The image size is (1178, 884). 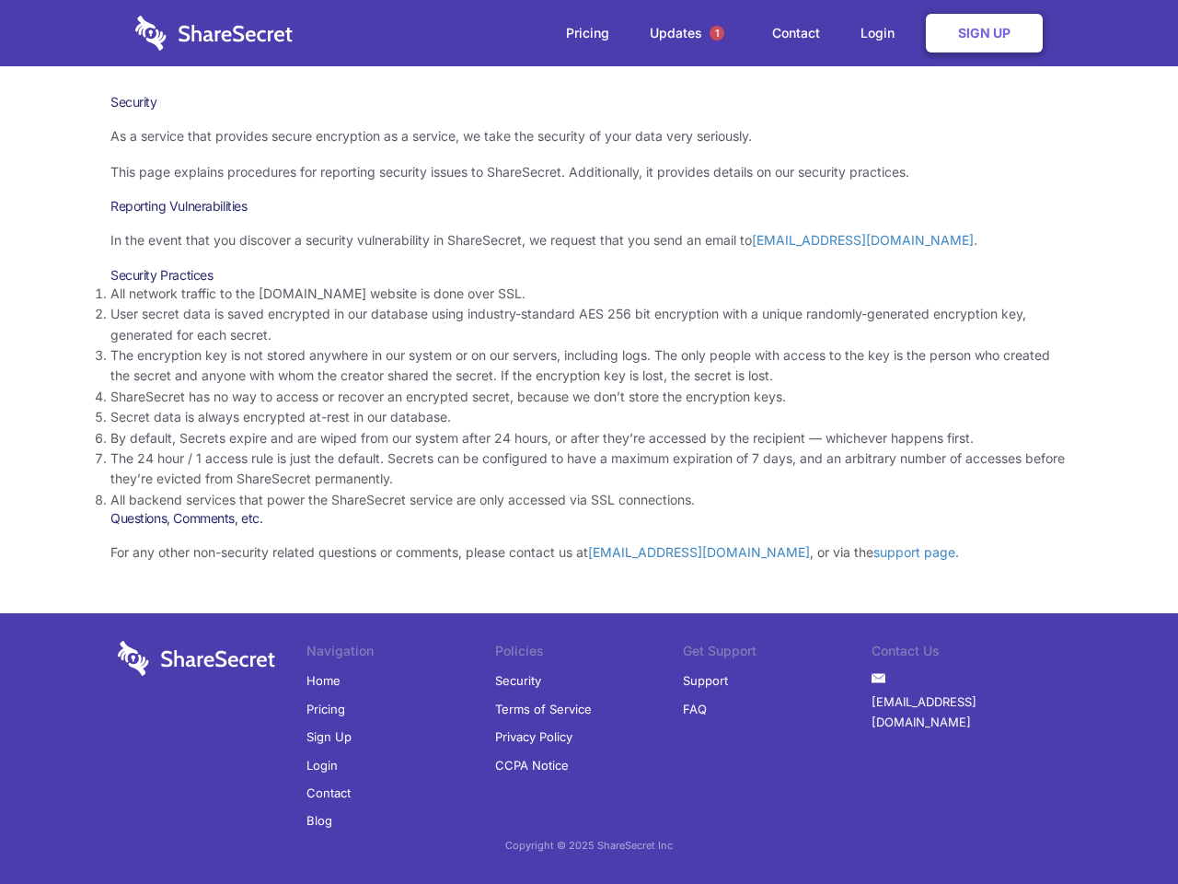 What do you see at coordinates (589, 240) in the screenshot?
I see `p: In the event that you discover a security vulnerability in ShareSecret, we request that you send ...` at bounding box center [589, 240].